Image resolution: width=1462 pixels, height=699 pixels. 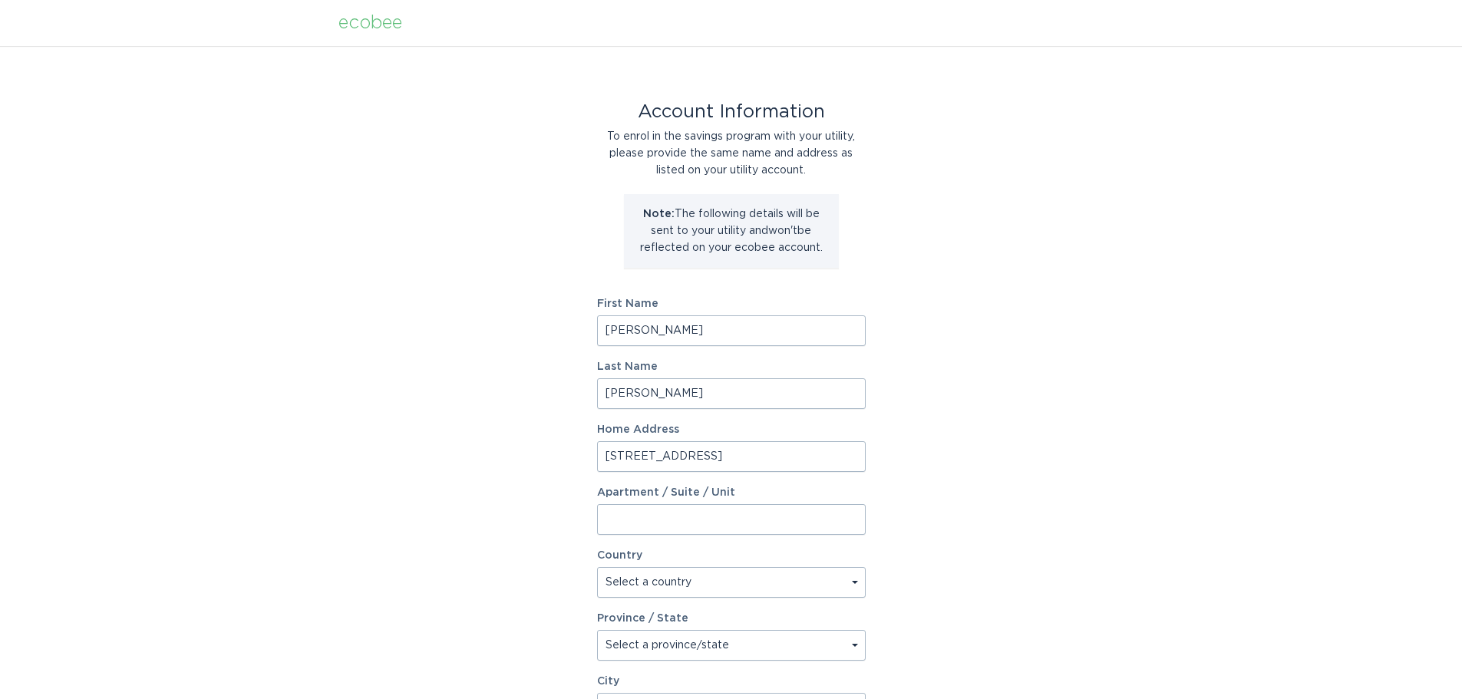 What do you see at coordinates (732, 112) in the screenshot?
I see `div: Account Information` at bounding box center [732, 112].